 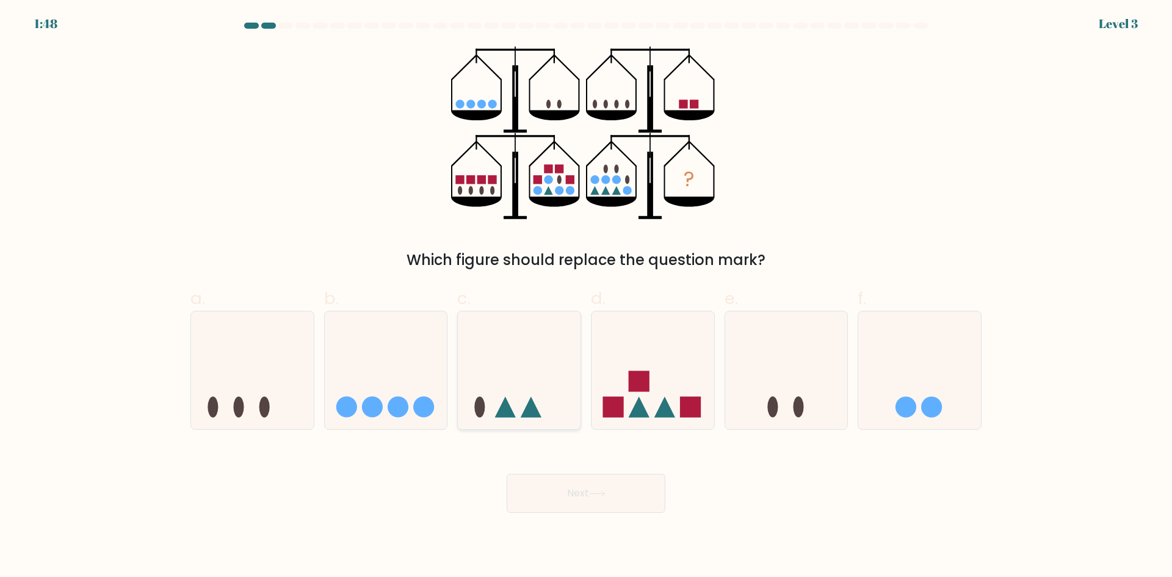 What do you see at coordinates (862, 298) in the screenshot?
I see `span: f.` at bounding box center [862, 298].